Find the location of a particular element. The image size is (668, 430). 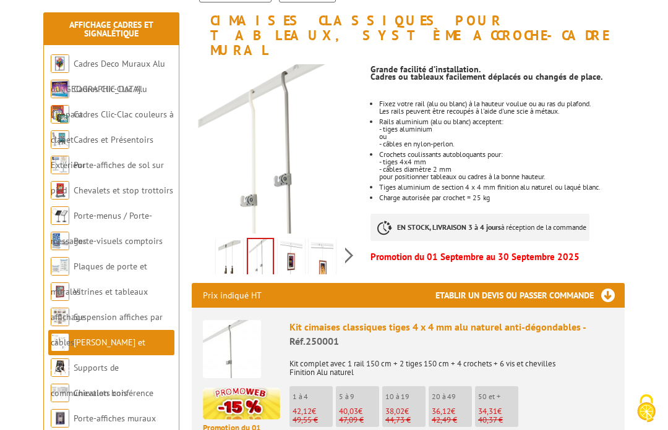

a: Cadres et Présentoirs Extérieur is located at coordinates (102, 152).